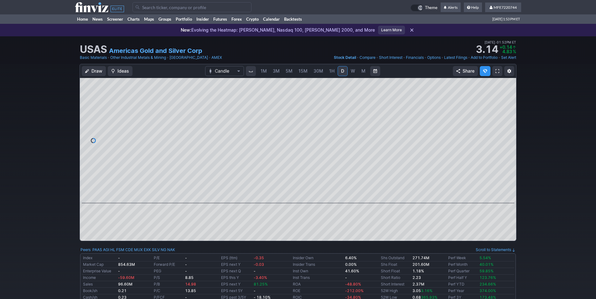 The image size is (596, 299). I want to click on a: Stock Detail, so click(345, 58).